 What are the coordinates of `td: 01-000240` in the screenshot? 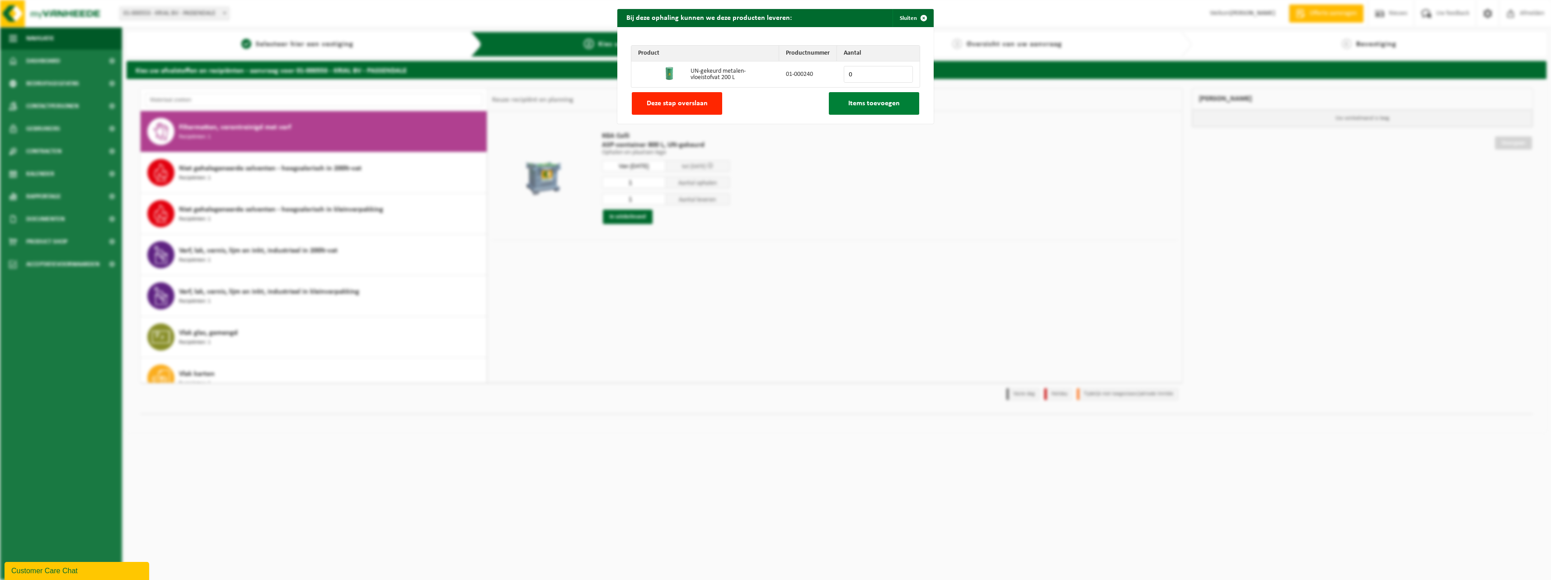 It's located at (808, 74).